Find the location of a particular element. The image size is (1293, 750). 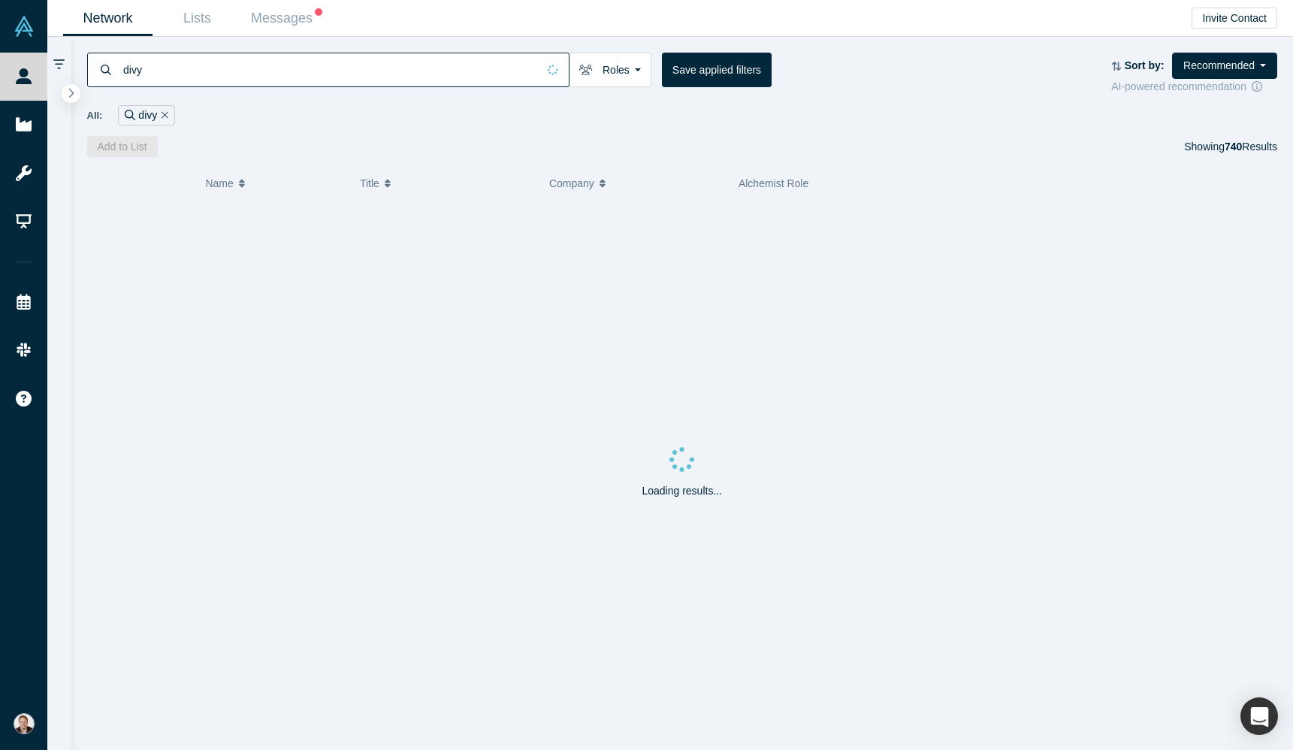

button: Company is located at coordinates (636, 183).